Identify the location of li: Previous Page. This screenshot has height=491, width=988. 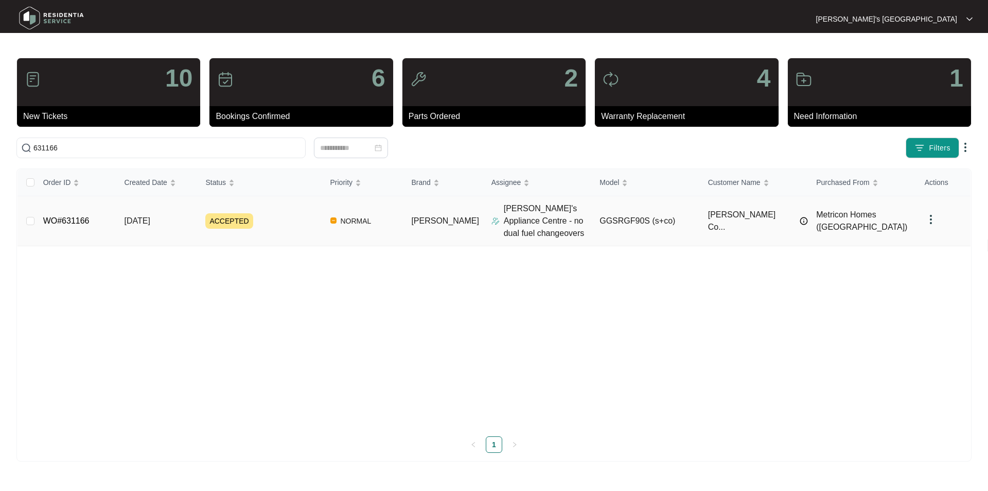
(474, 444).